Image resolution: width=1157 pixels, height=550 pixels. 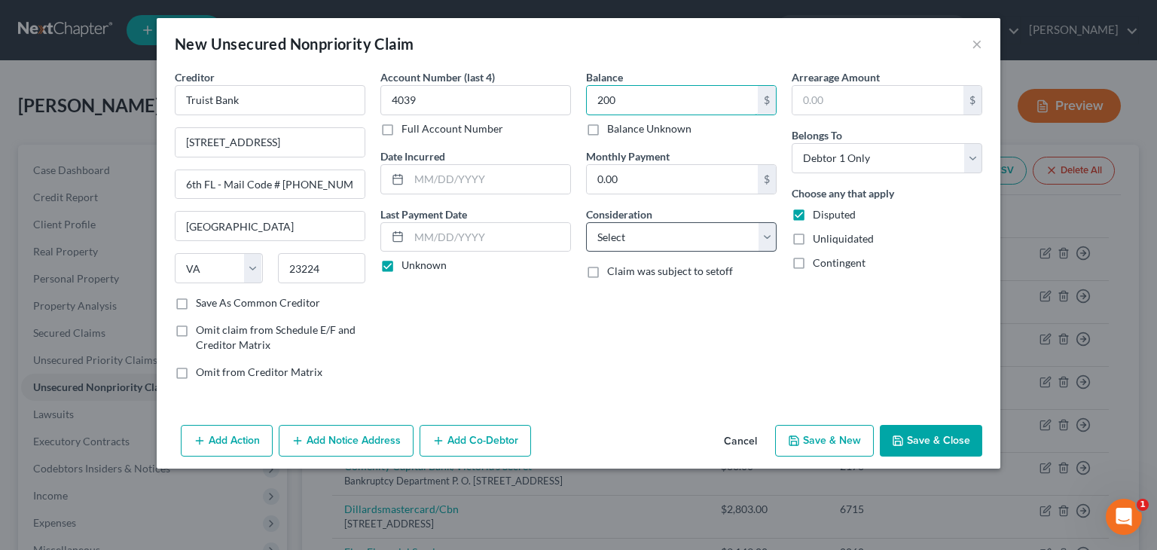 What do you see at coordinates (650, 129) in the screenshot?
I see `label: Balance Unknown` at bounding box center [650, 129].